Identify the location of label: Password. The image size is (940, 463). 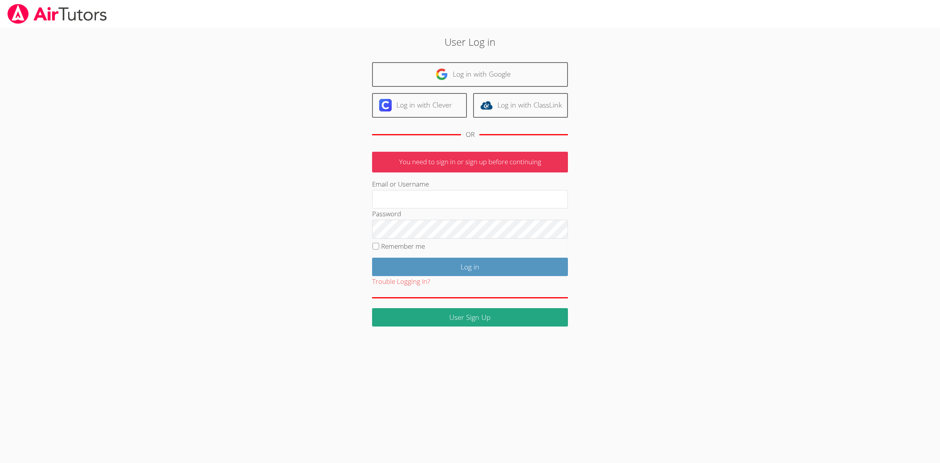
(386, 214).